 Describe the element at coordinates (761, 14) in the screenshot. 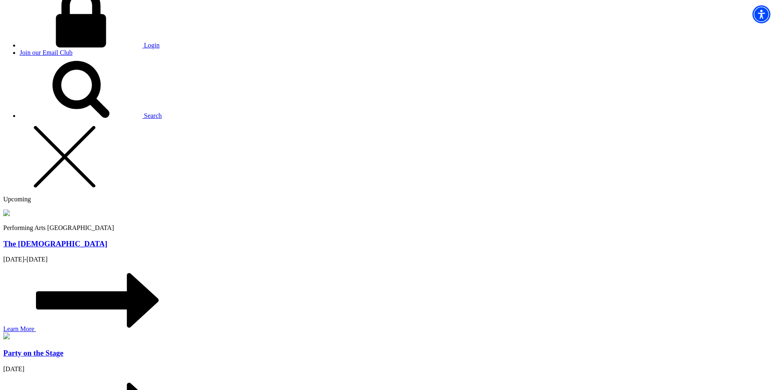

I see `div: Accessibility Menu` at that location.